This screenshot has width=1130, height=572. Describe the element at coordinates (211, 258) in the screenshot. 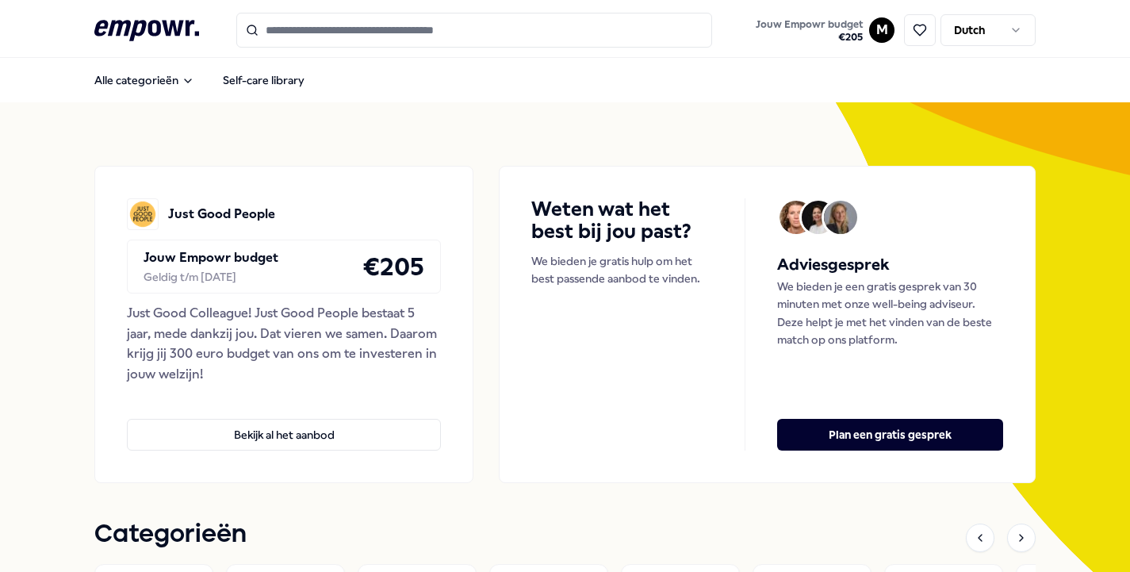

I see `p: Jouw Empowr budget` at that location.